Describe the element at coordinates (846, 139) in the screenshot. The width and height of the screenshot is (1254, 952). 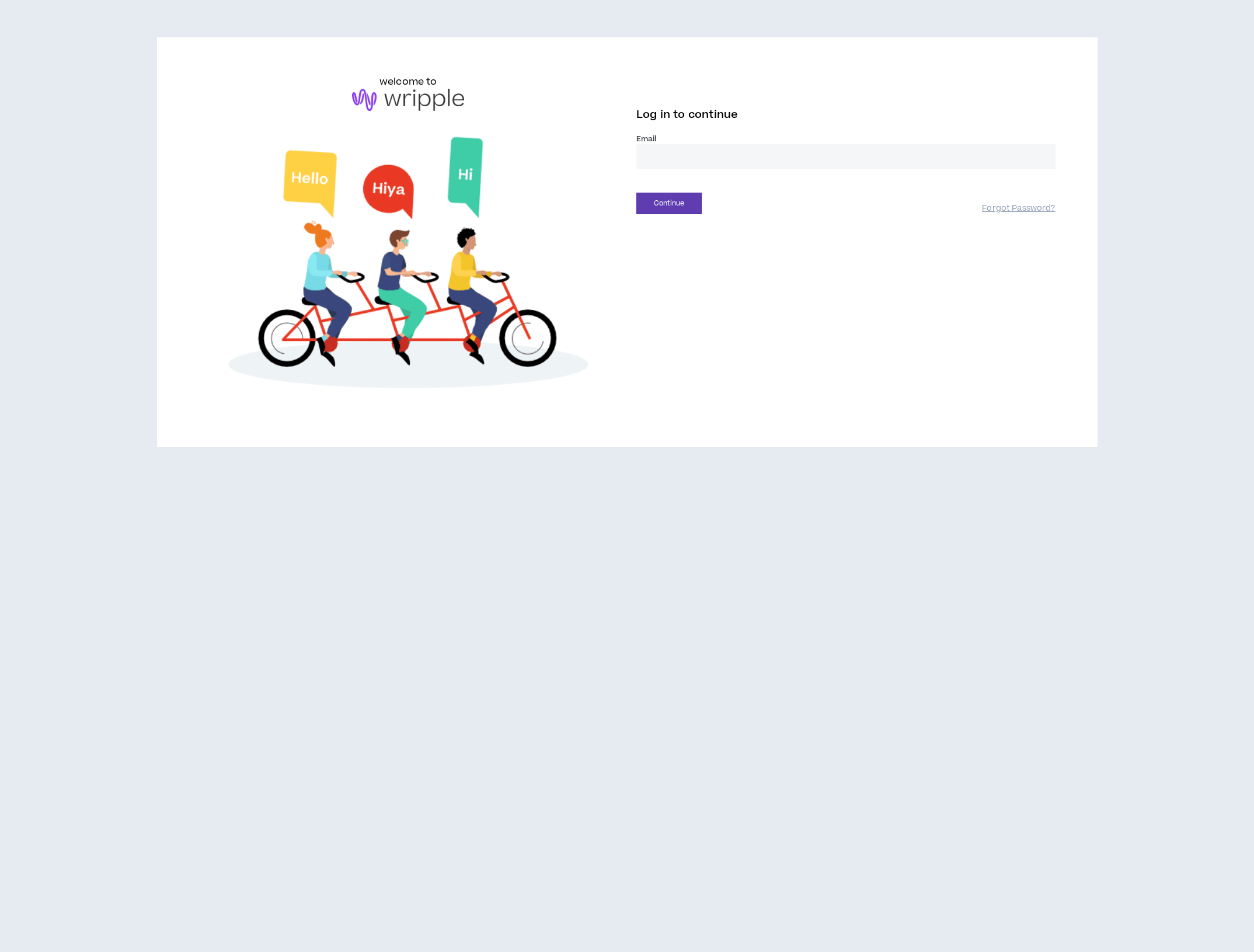
I see `label: Email` at that location.